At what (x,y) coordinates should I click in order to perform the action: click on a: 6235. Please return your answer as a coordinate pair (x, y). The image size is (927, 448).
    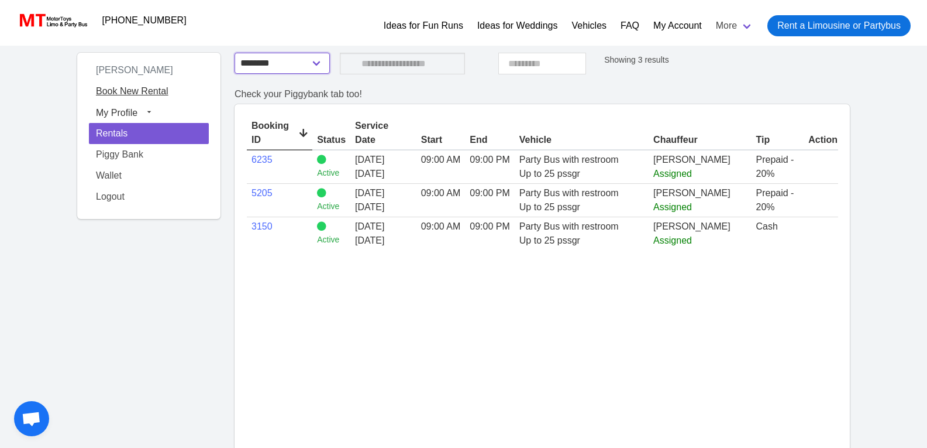
    Looking at the image, I should click on (262, 159).